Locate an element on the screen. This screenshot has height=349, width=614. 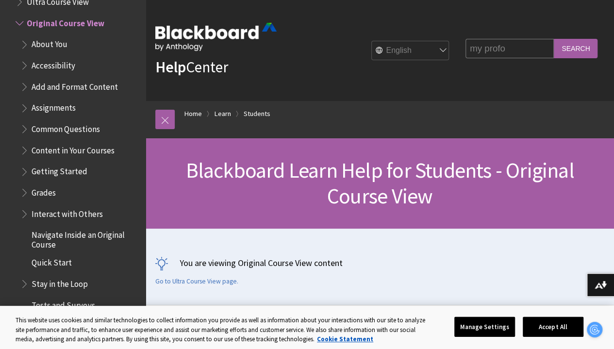
a: Home is located at coordinates (193, 114).